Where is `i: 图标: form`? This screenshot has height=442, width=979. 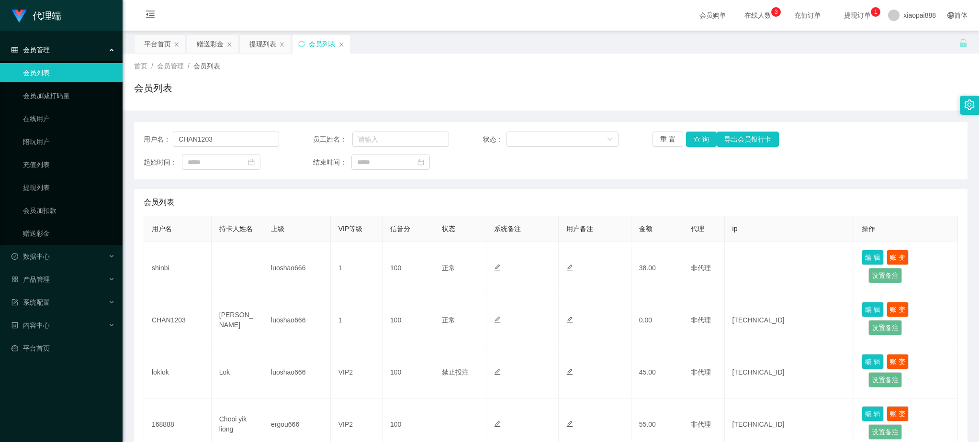
i: 图标: form is located at coordinates (15, 303).